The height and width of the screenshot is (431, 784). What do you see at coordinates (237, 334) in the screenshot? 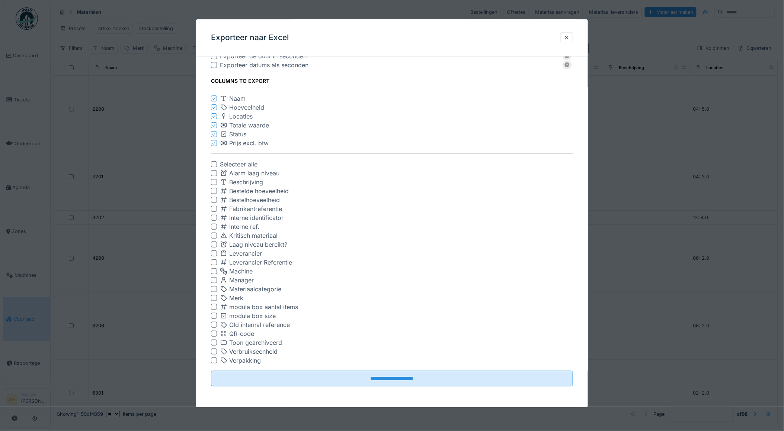
I see `div: QR-code` at bounding box center [237, 334].